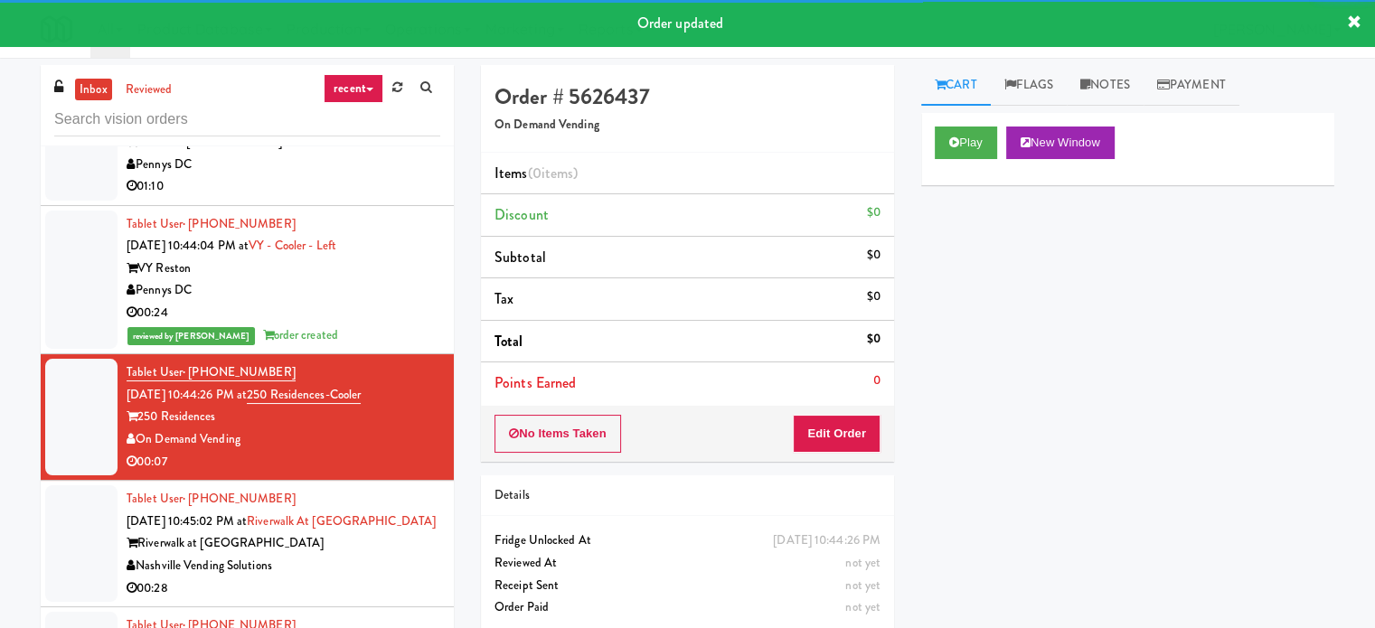 The height and width of the screenshot is (628, 1375). What do you see at coordinates (687, 586) in the screenshot?
I see `div: Receipt Sent` at bounding box center [687, 586].